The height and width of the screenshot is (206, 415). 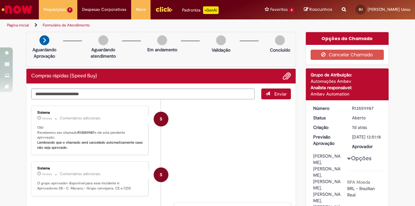 What do you see at coordinates (221, 50) in the screenshot?
I see `p: Validação` at bounding box center [221, 50].